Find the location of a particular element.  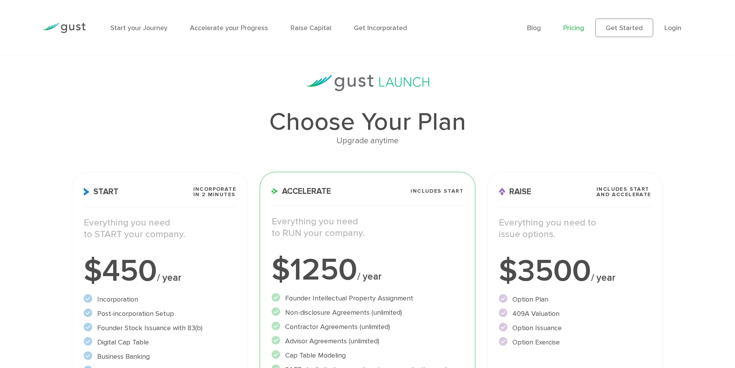

span: Incorporate in 2 Minutes is located at coordinates (215, 192).